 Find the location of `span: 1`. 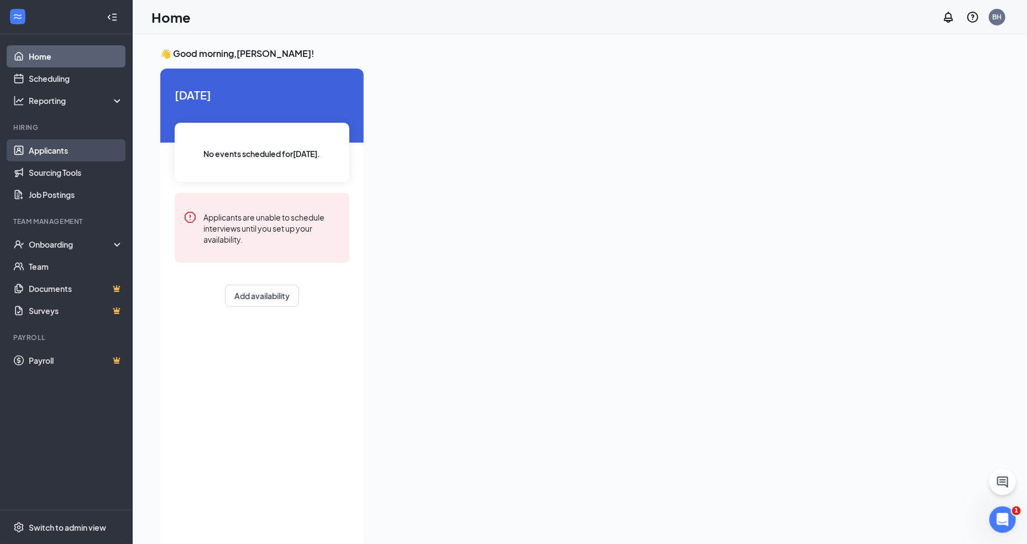

span: 1 is located at coordinates (1016, 511).